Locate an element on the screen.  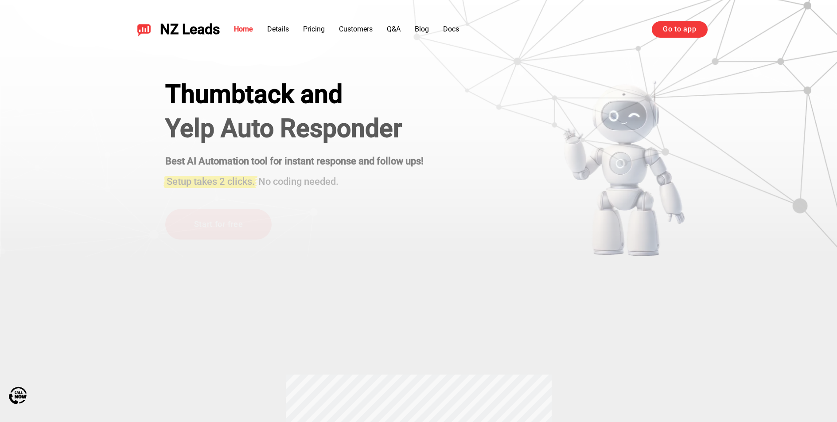
a: Start for free is located at coordinates (218, 224).